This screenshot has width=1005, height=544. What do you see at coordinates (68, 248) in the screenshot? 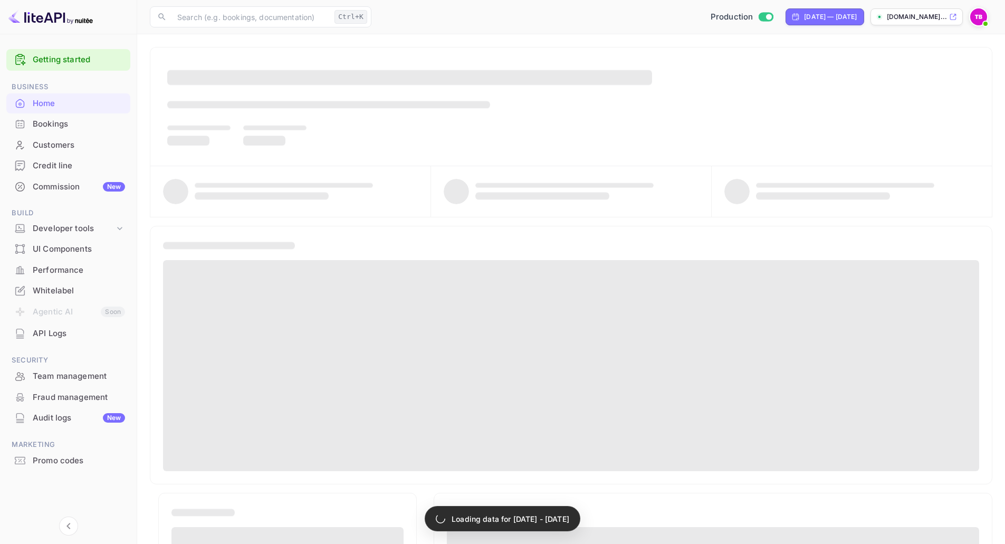
I see `a: UI Components` at bounding box center [68, 248].